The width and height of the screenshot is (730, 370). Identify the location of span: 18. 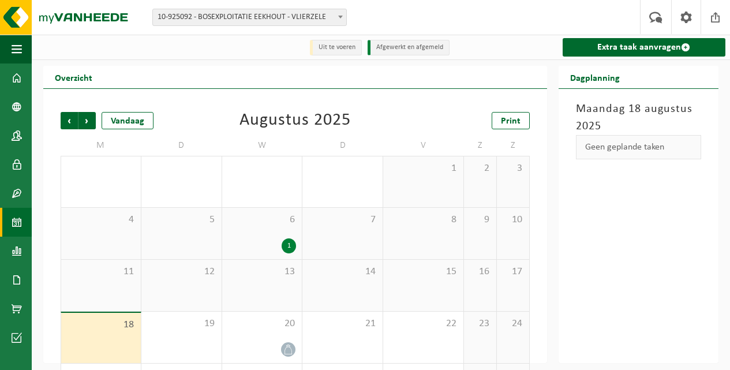
(101, 325).